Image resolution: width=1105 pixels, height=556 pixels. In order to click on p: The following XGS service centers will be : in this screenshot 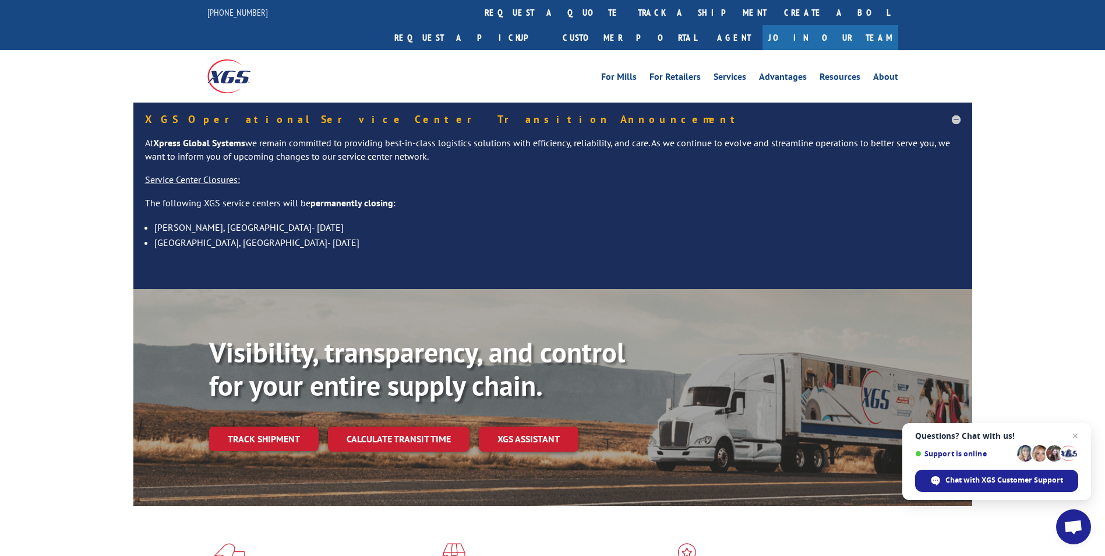, I will do `click(553, 208)`.